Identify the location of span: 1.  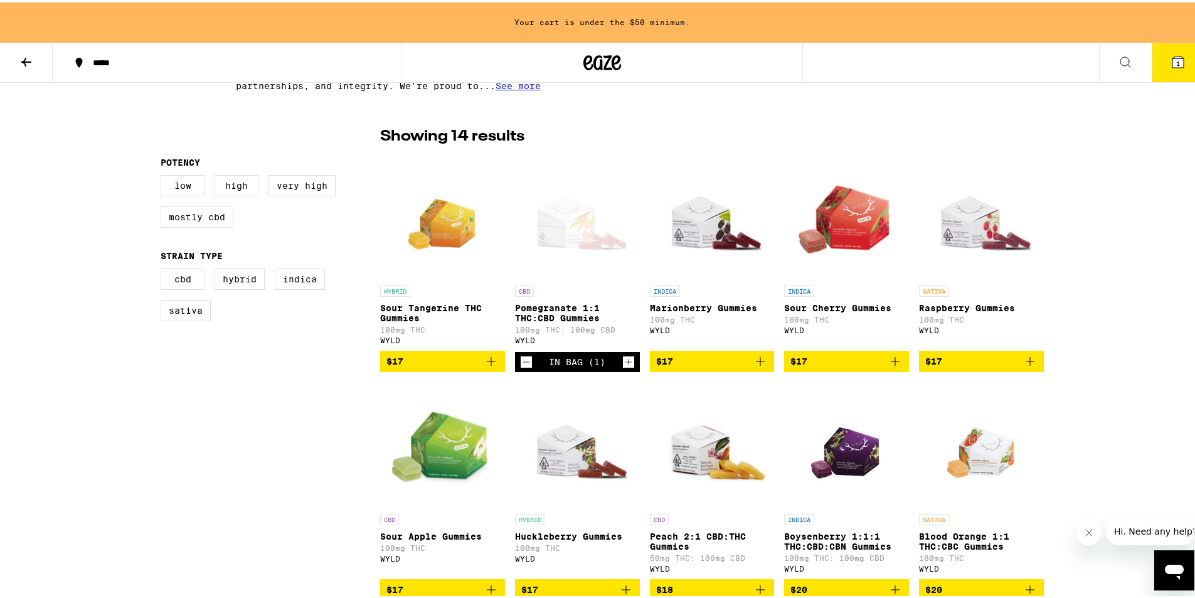
(1178, 61).